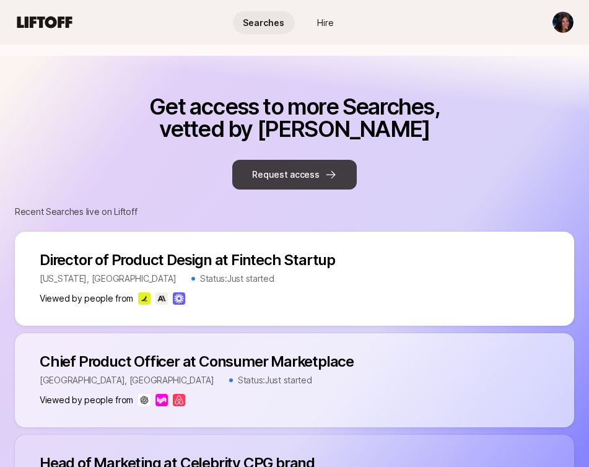 Image resolution: width=589 pixels, height=467 pixels. I want to click on img: Lorin Bloom, so click(563, 22).